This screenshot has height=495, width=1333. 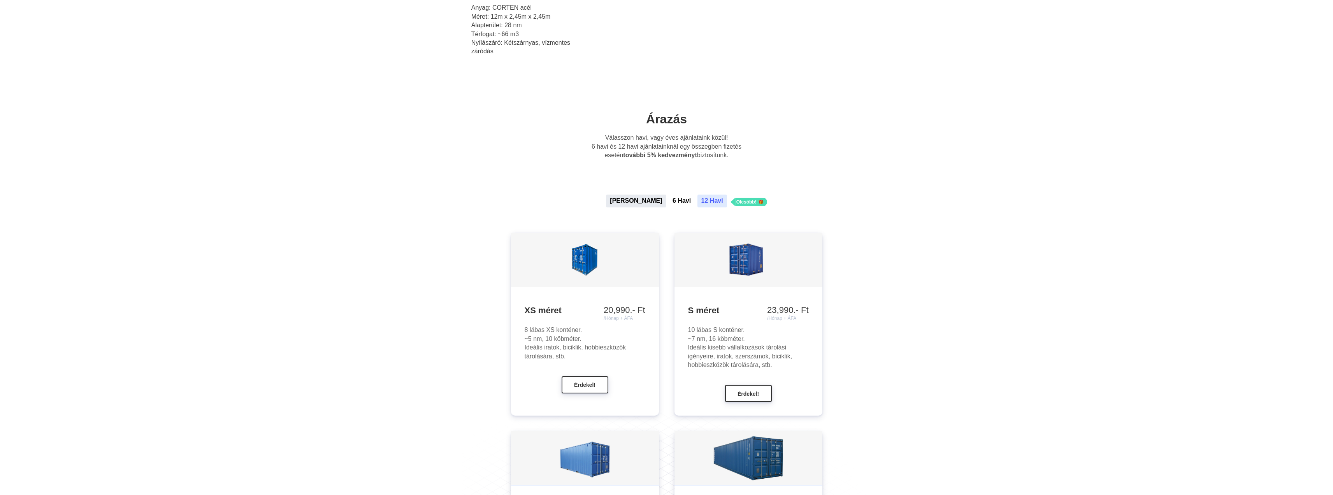 What do you see at coordinates (585, 260) in the screenshot?
I see `img: 8_1.png` at bounding box center [585, 260].